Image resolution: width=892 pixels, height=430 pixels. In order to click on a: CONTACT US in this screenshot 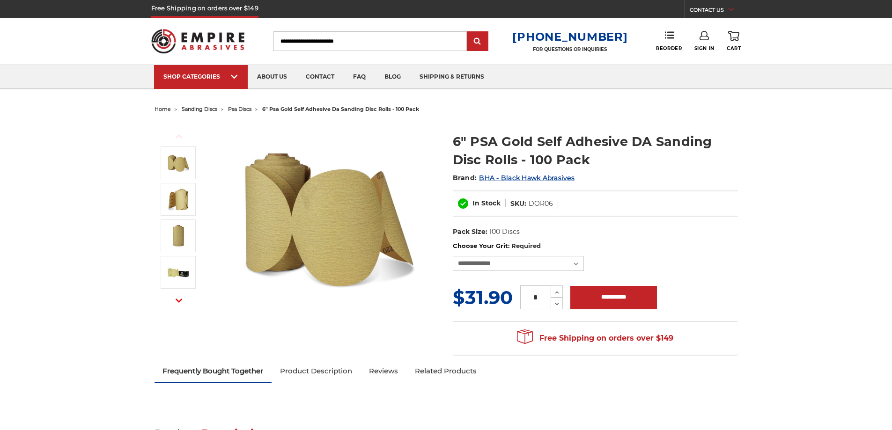, I will do `click(715, 11)`.